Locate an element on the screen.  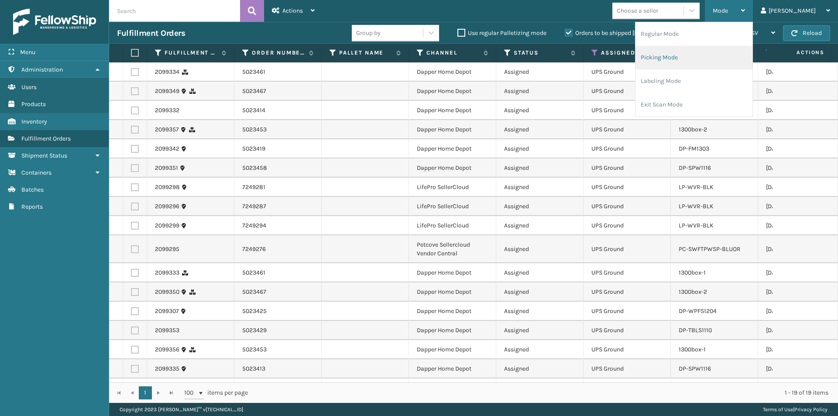
img: logo is located at coordinates (55, 22).